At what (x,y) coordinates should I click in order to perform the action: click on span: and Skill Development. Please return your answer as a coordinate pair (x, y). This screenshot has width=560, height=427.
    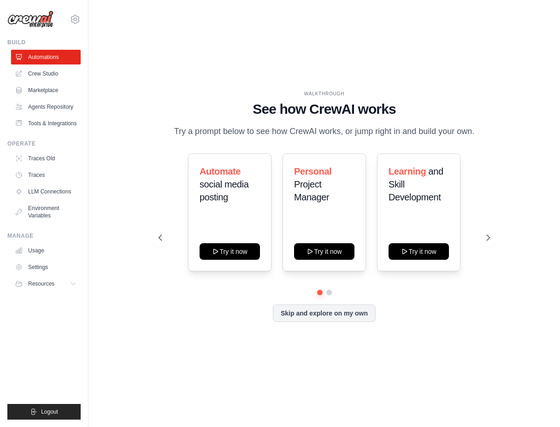
    Looking at the image, I should click on (415, 184).